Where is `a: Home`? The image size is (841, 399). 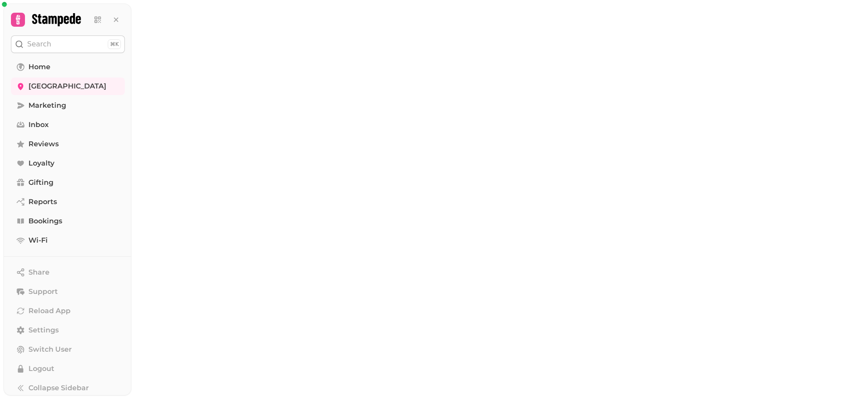 a: Home is located at coordinates (68, 67).